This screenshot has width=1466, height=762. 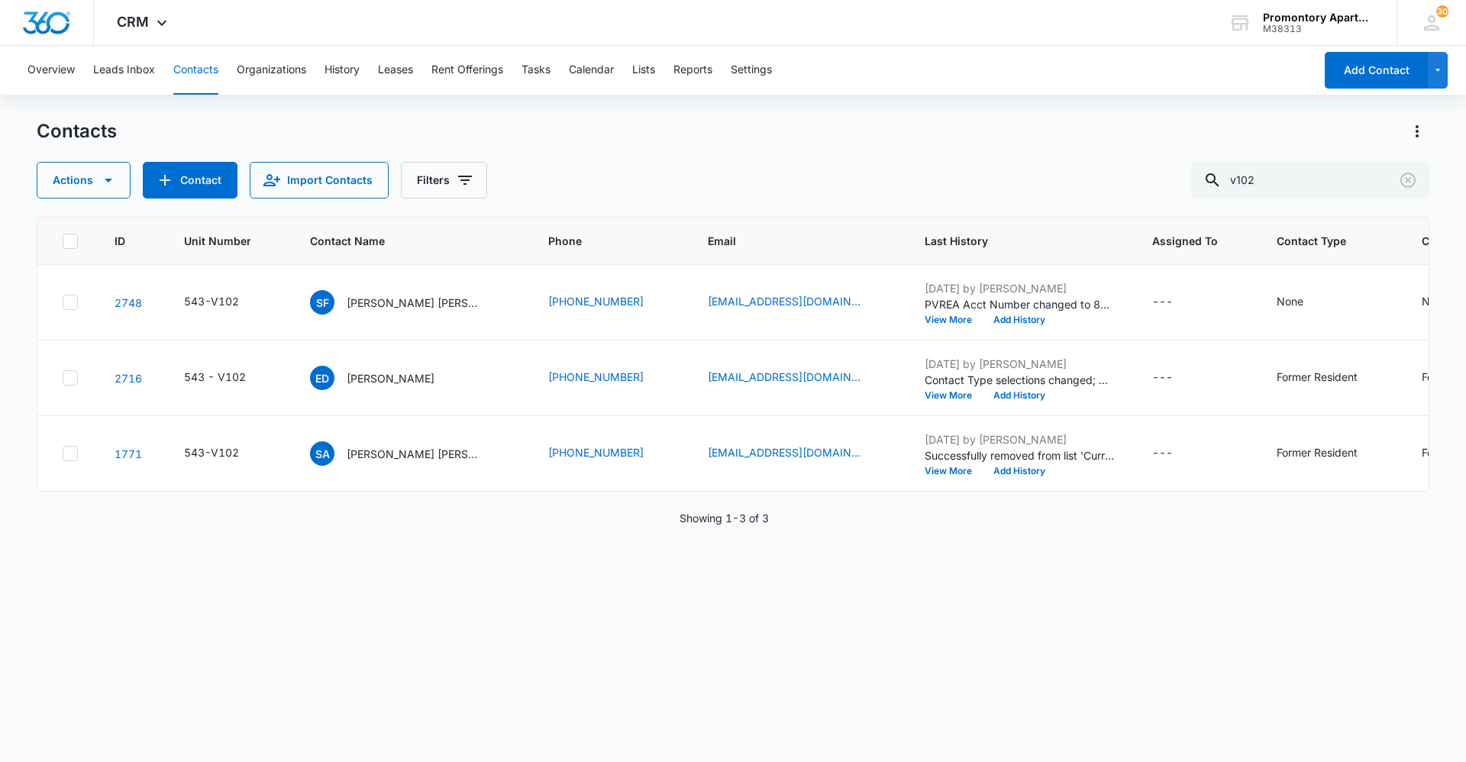 I want to click on p: Successfully removed from list 'Current Residents '., so click(x=1020, y=455).